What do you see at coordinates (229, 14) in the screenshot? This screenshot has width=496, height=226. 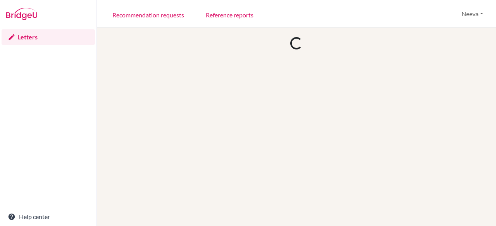 I see `a: Reference reports` at bounding box center [229, 14].